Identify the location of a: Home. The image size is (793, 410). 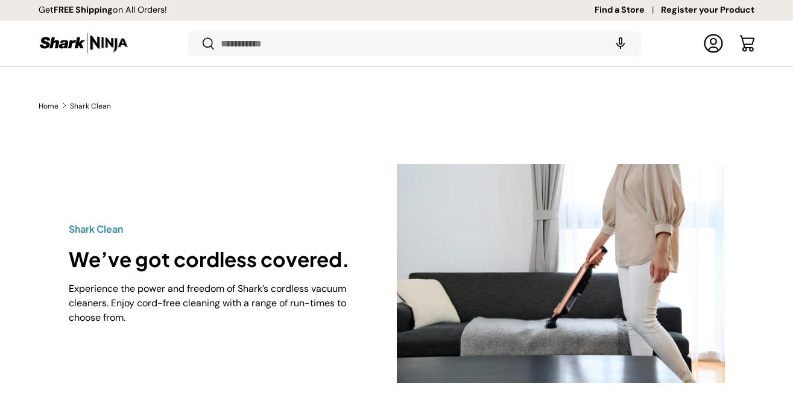
(48, 106).